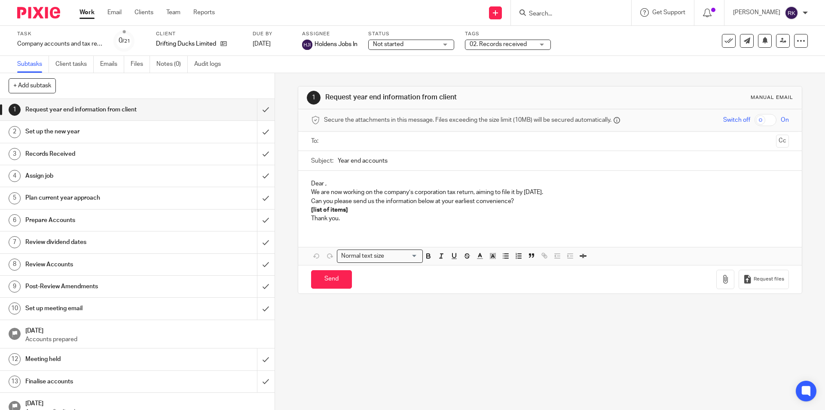 Image resolution: width=825 pixels, height=410 pixels. I want to click on div: Company accounts and tax return, so click(60, 44).